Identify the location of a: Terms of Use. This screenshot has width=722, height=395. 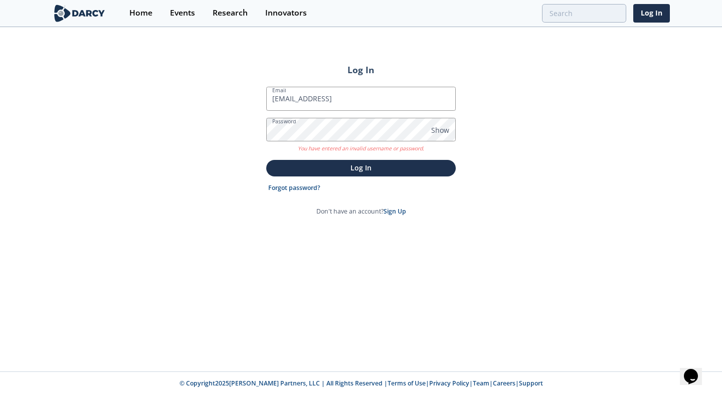
(407, 383).